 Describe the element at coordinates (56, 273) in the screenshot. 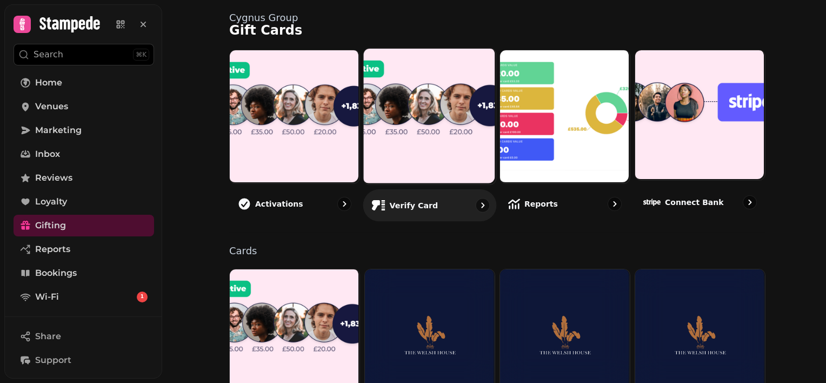

I see `span: Bookings` at that location.